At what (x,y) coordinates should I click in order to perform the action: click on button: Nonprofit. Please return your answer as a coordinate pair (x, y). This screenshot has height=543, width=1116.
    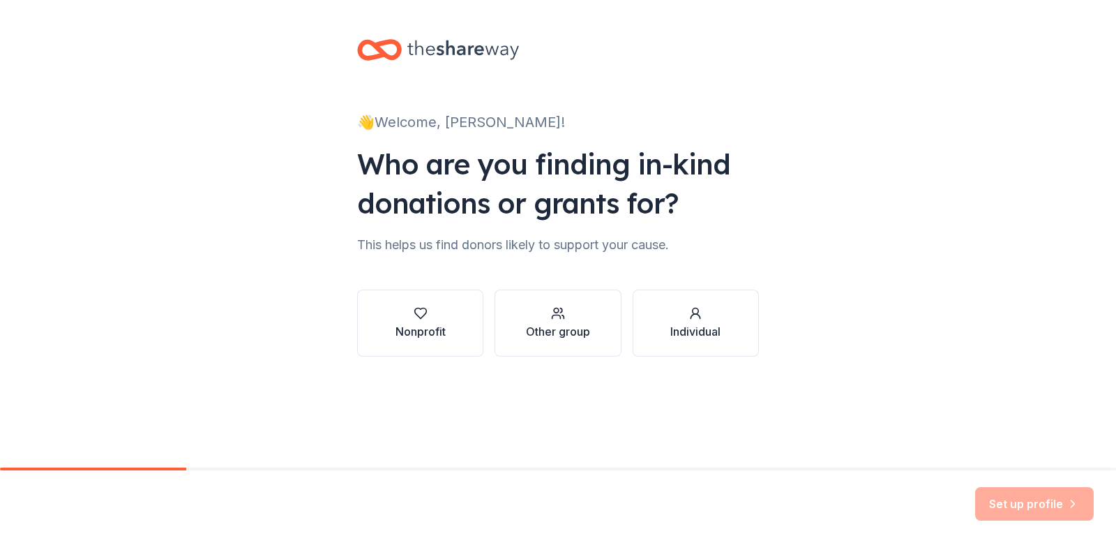
    Looking at the image, I should click on (420, 323).